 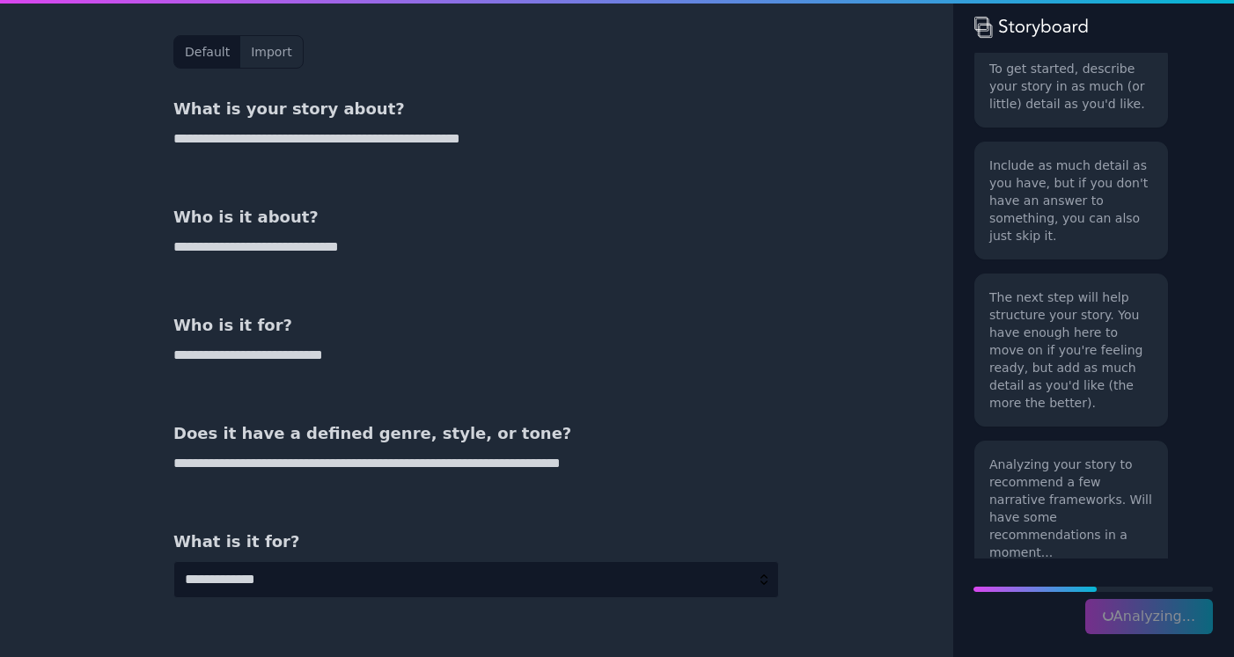 I want to click on h3: What is it for?, so click(x=476, y=542).